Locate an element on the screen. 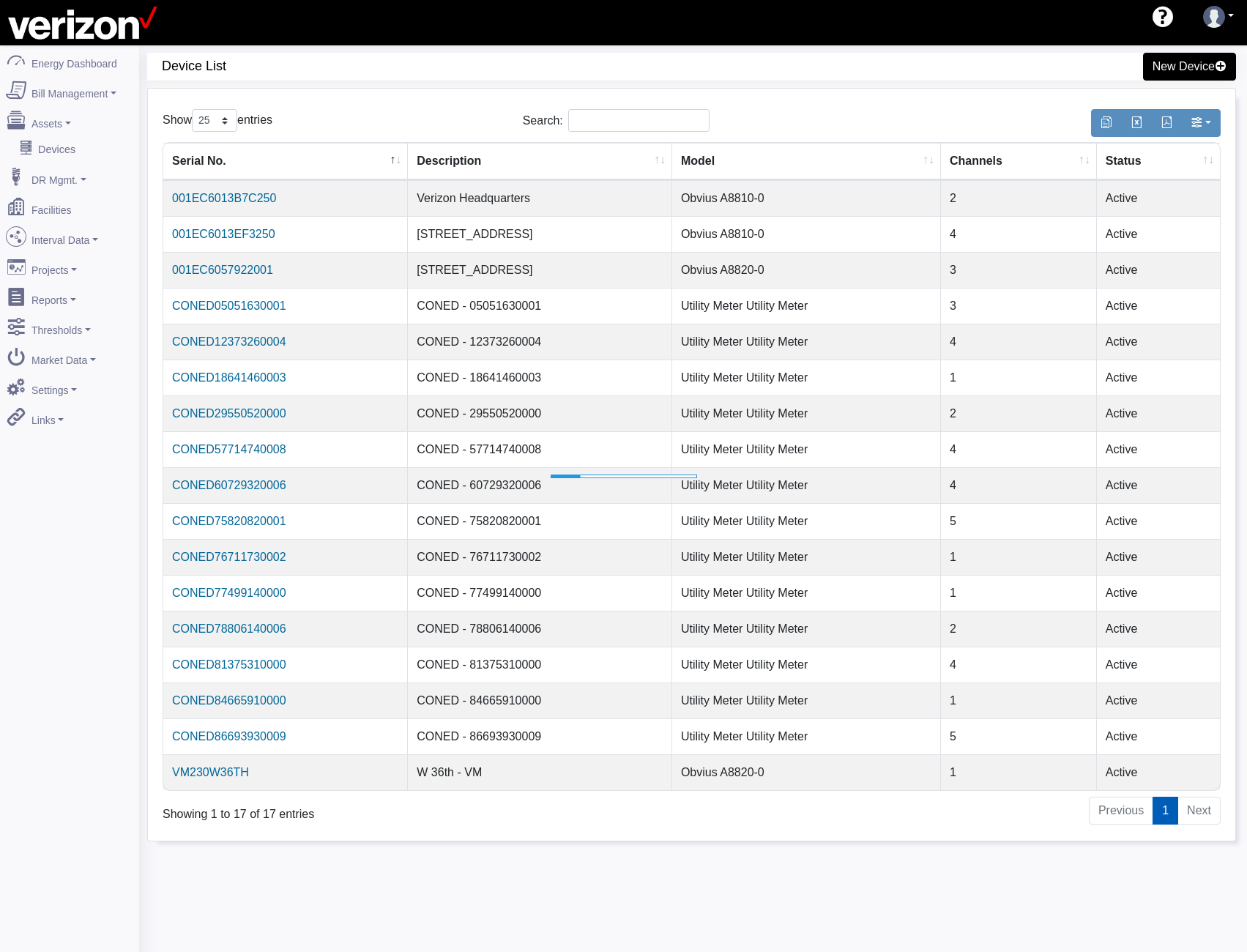 This screenshot has height=952, width=1247. div: Showing 1 to 17 of 17 entries is located at coordinates (376, 809).